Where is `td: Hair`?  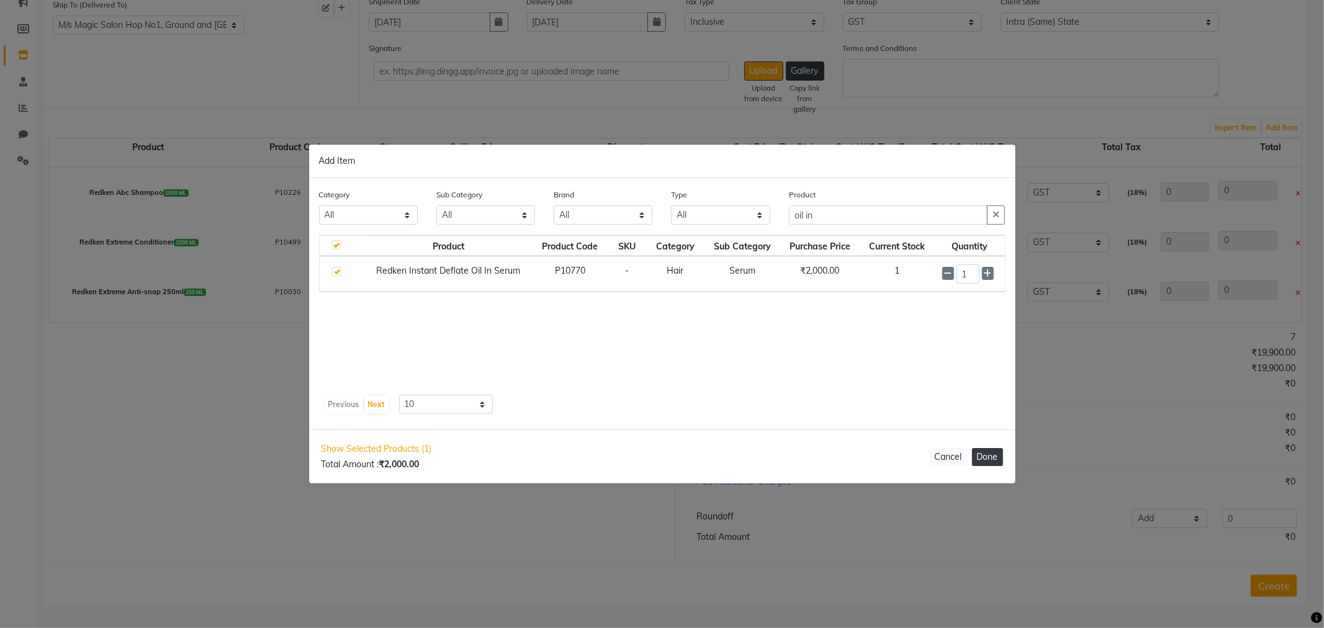 td: Hair is located at coordinates (675, 274).